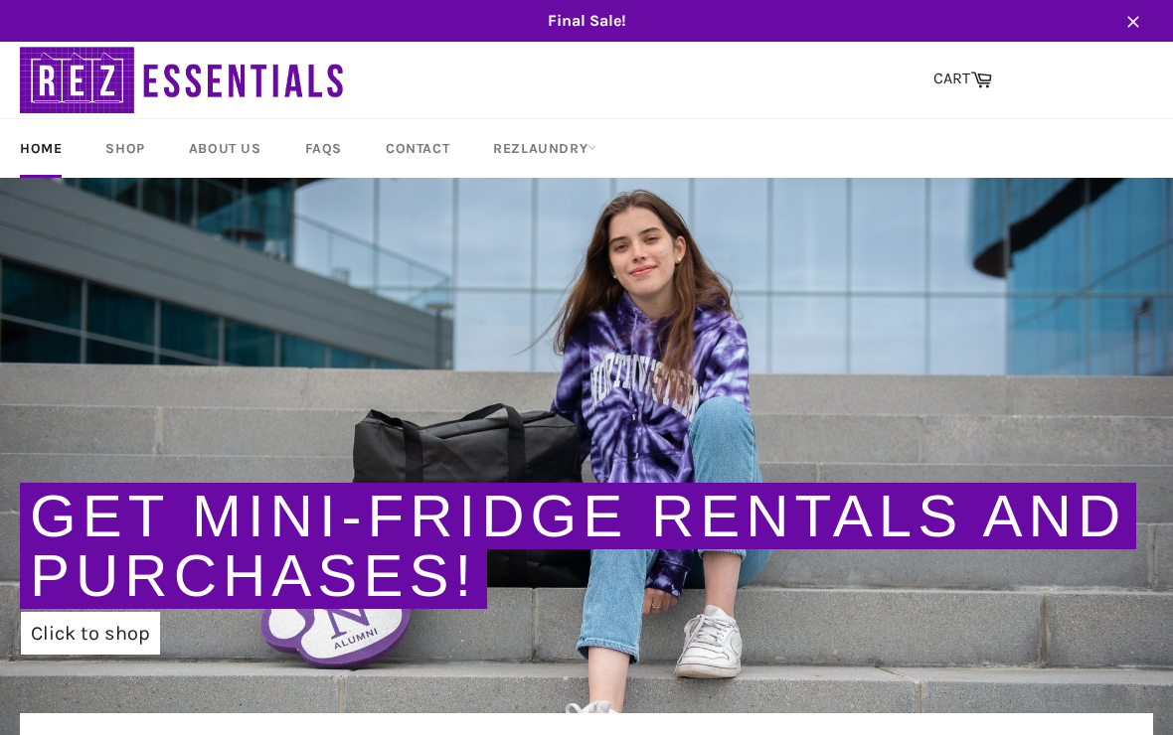 The height and width of the screenshot is (735, 1173). Describe the element at coordinates (545, 148) in the screenshot. I see `a: RezLaundry` at that location.